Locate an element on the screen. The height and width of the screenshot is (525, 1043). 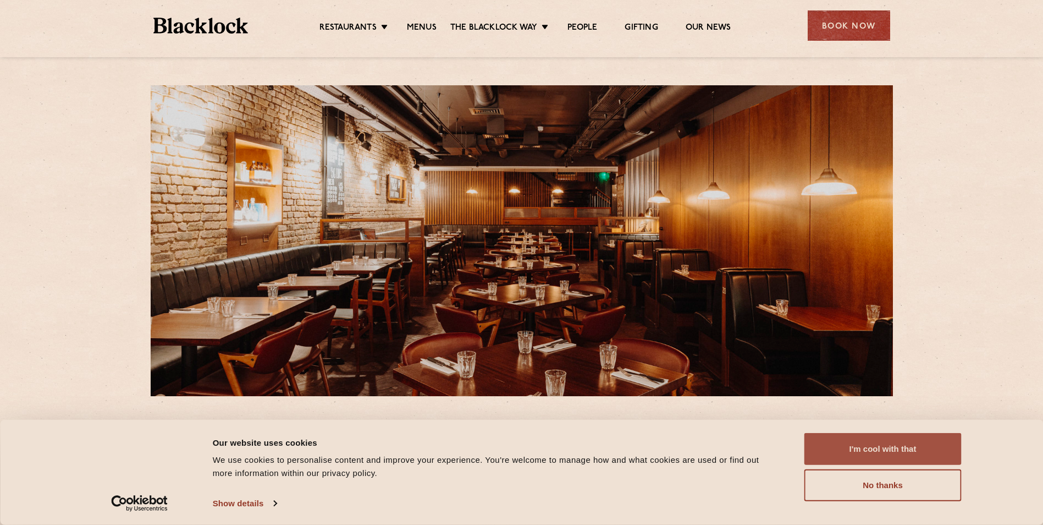
a: Show details is located at coordinates (245, 503).